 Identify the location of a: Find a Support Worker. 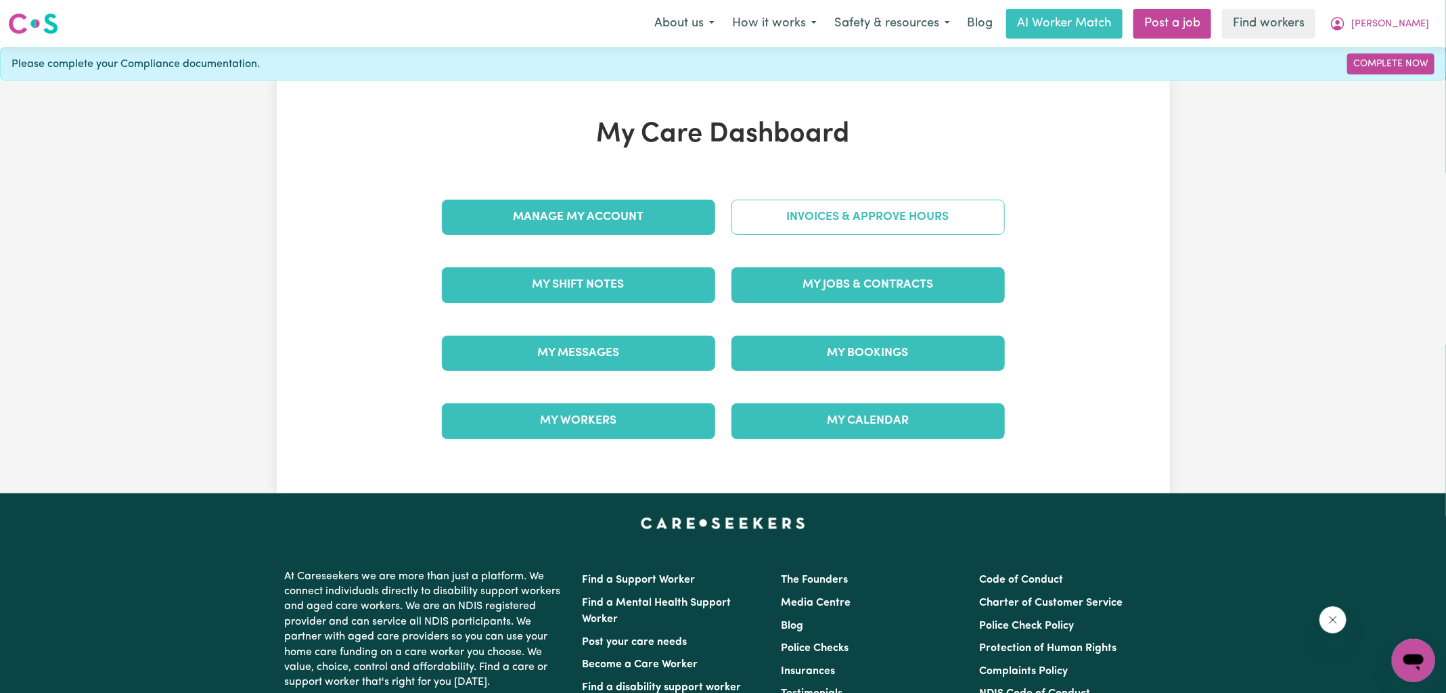
(639, 580).